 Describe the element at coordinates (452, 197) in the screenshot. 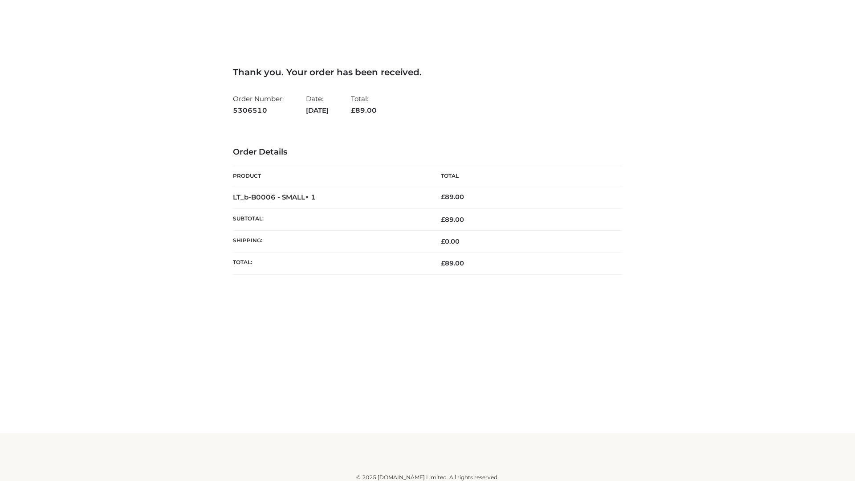

I see `bdi: 89.00` at that location.